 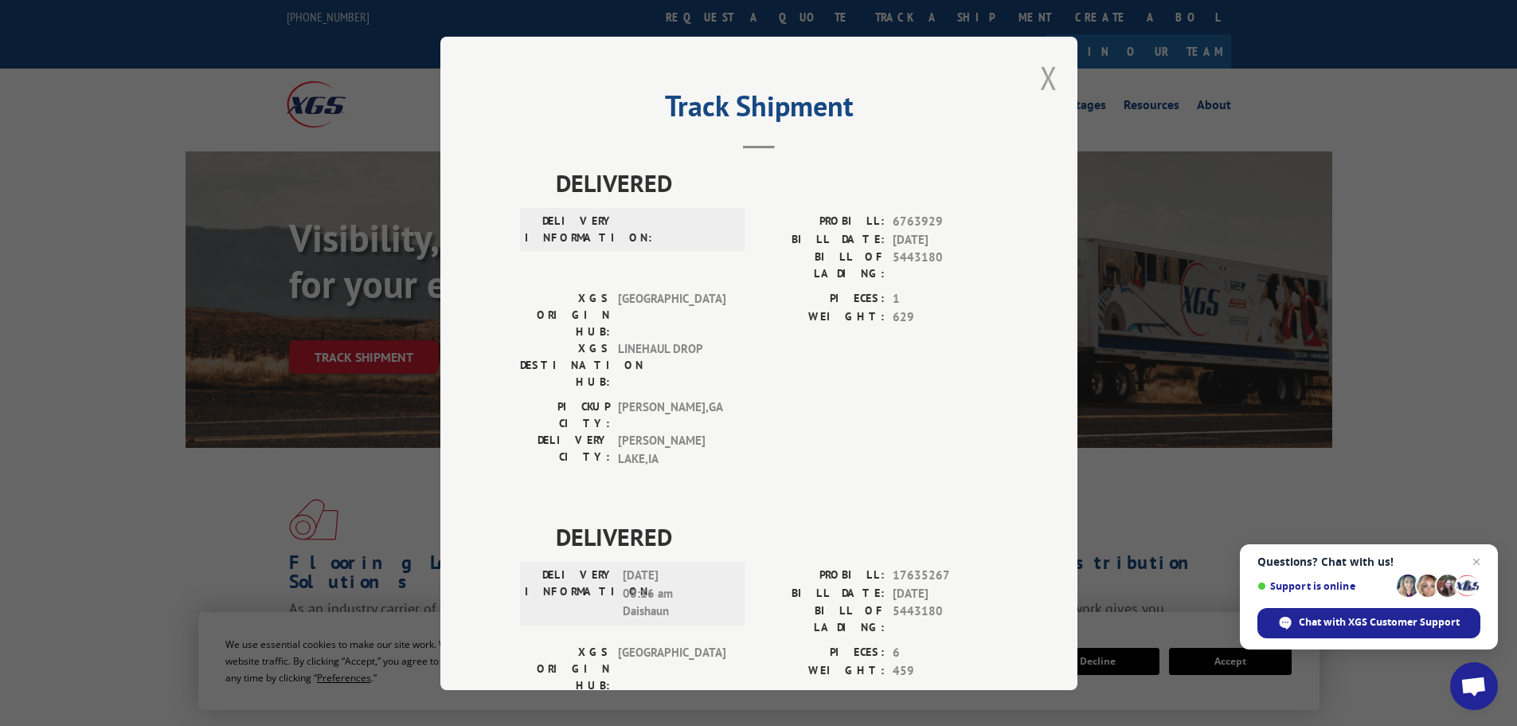 I want to click on span: 629, so click(x=946, y=316).